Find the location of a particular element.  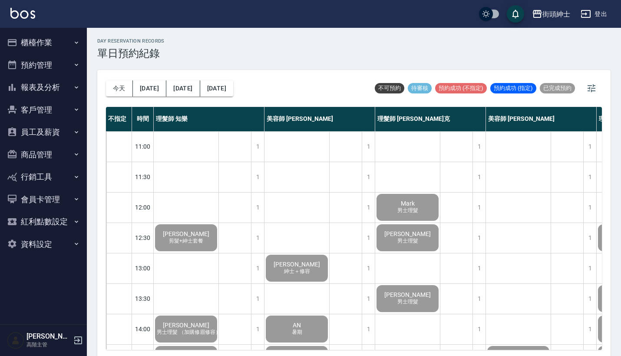

div: 時間 is located at coordinates (143, 119).